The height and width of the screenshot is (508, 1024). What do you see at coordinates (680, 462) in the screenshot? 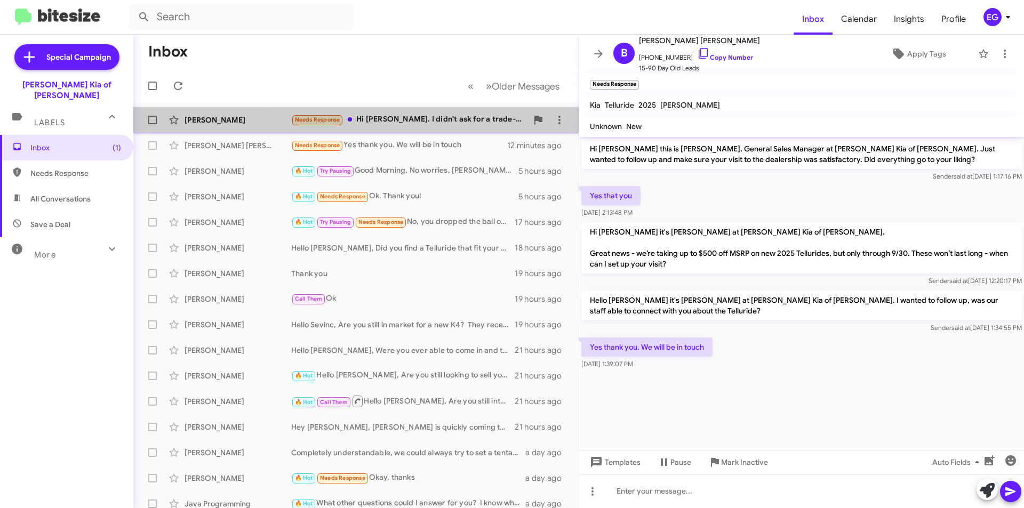
I see `span: Pause` at bounding box center [680, 462].